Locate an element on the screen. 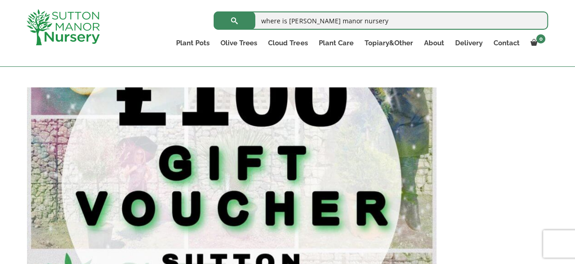 Image resolution: width=575 pixels, height=264 pixels. a: Plant Care is located at coordinates (336, 43).